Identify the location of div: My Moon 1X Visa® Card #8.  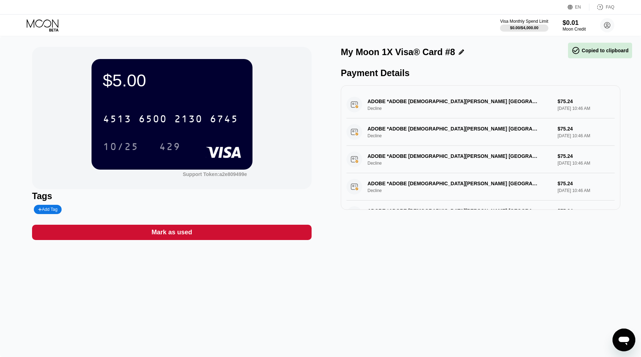
(398, 52).